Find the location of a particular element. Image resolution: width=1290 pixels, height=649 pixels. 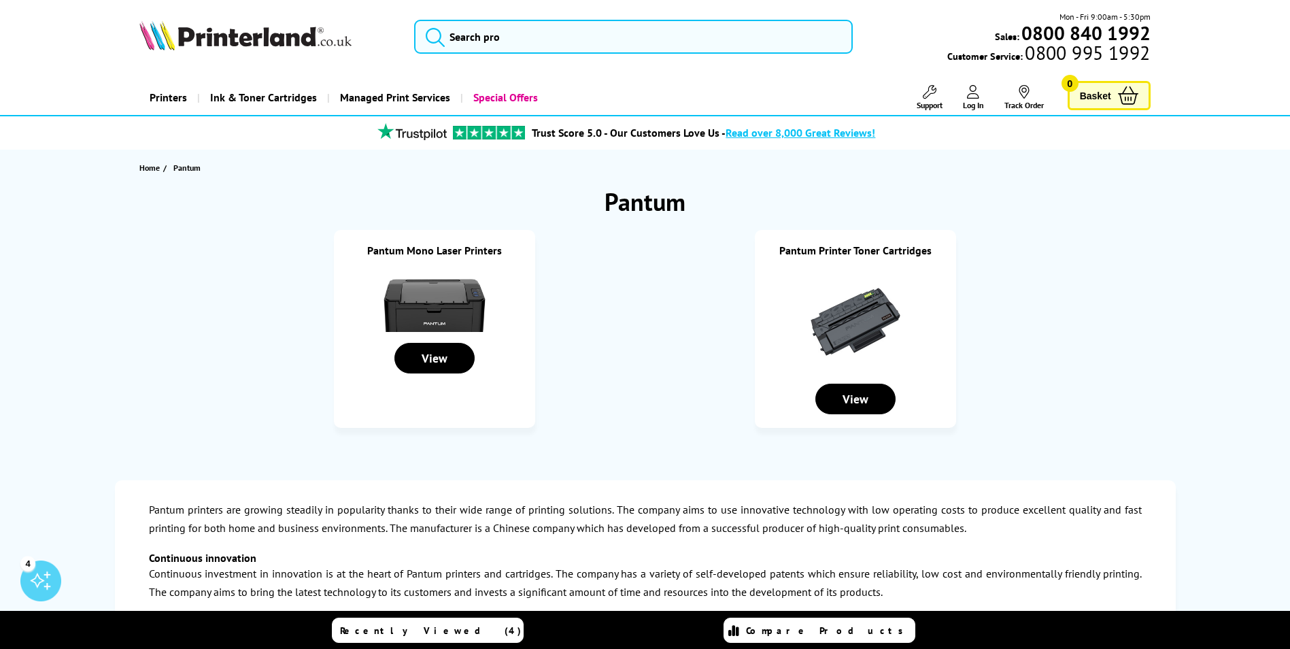

a: Special Offers is located at coordinates (504, 97).